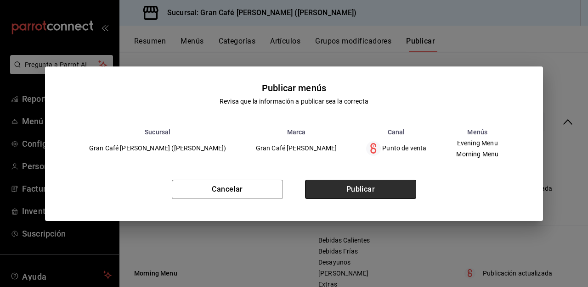 Image resolution: width=588 pixels, height=287 pixels. I want to click on th: Marca, so click(296, 132).